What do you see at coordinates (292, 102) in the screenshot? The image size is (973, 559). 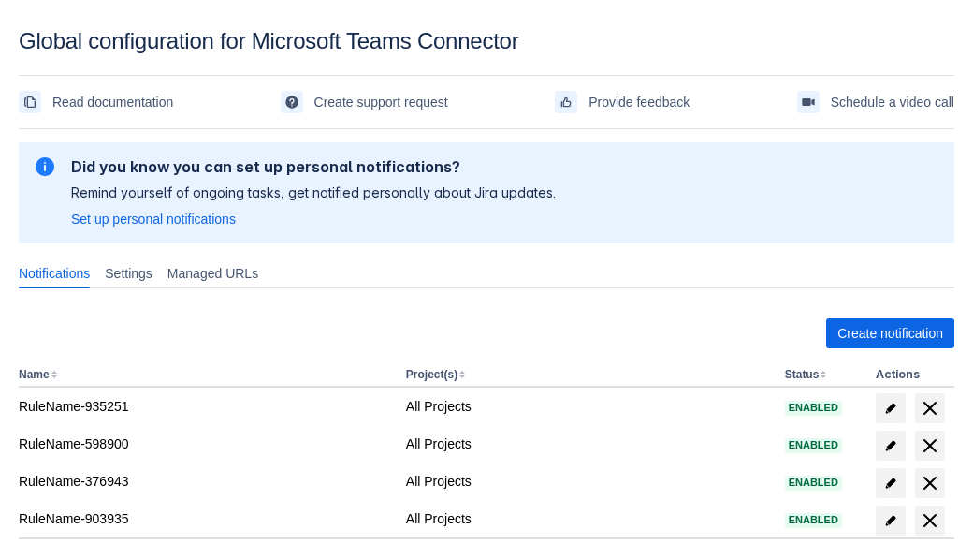 I see `span: support` at bounding box center [292, 102].